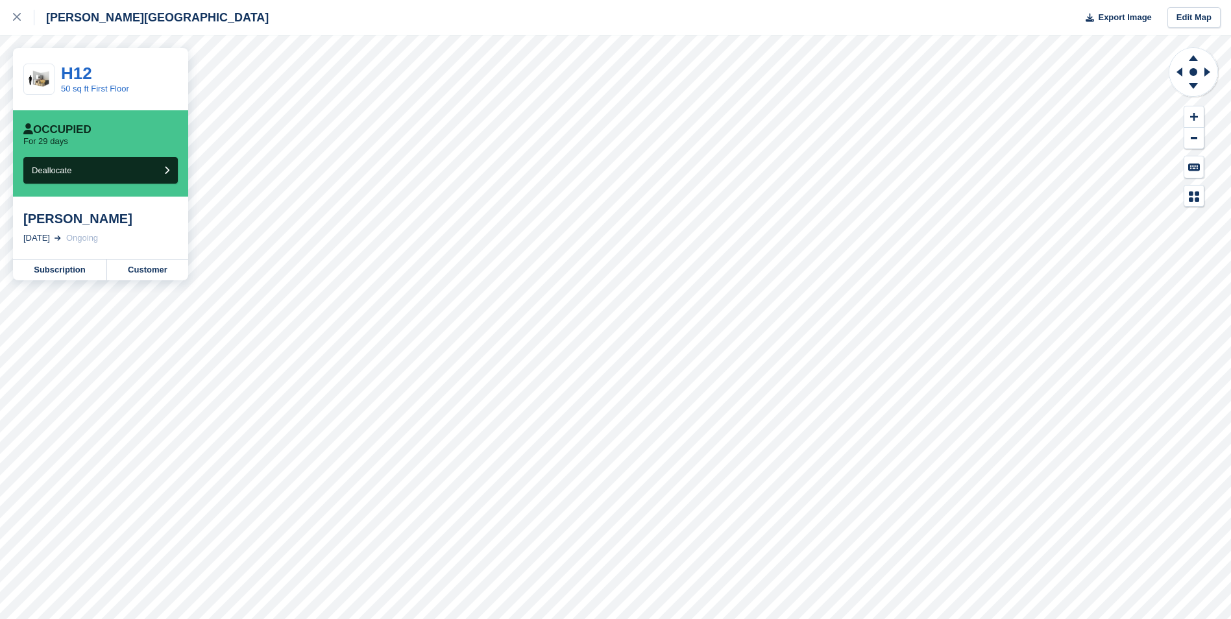 The width and height of the screenshot is (1231, 619). Describe the element at coordinates (82, 238) in the screenshot. I see `div: Ongoing` at that location.